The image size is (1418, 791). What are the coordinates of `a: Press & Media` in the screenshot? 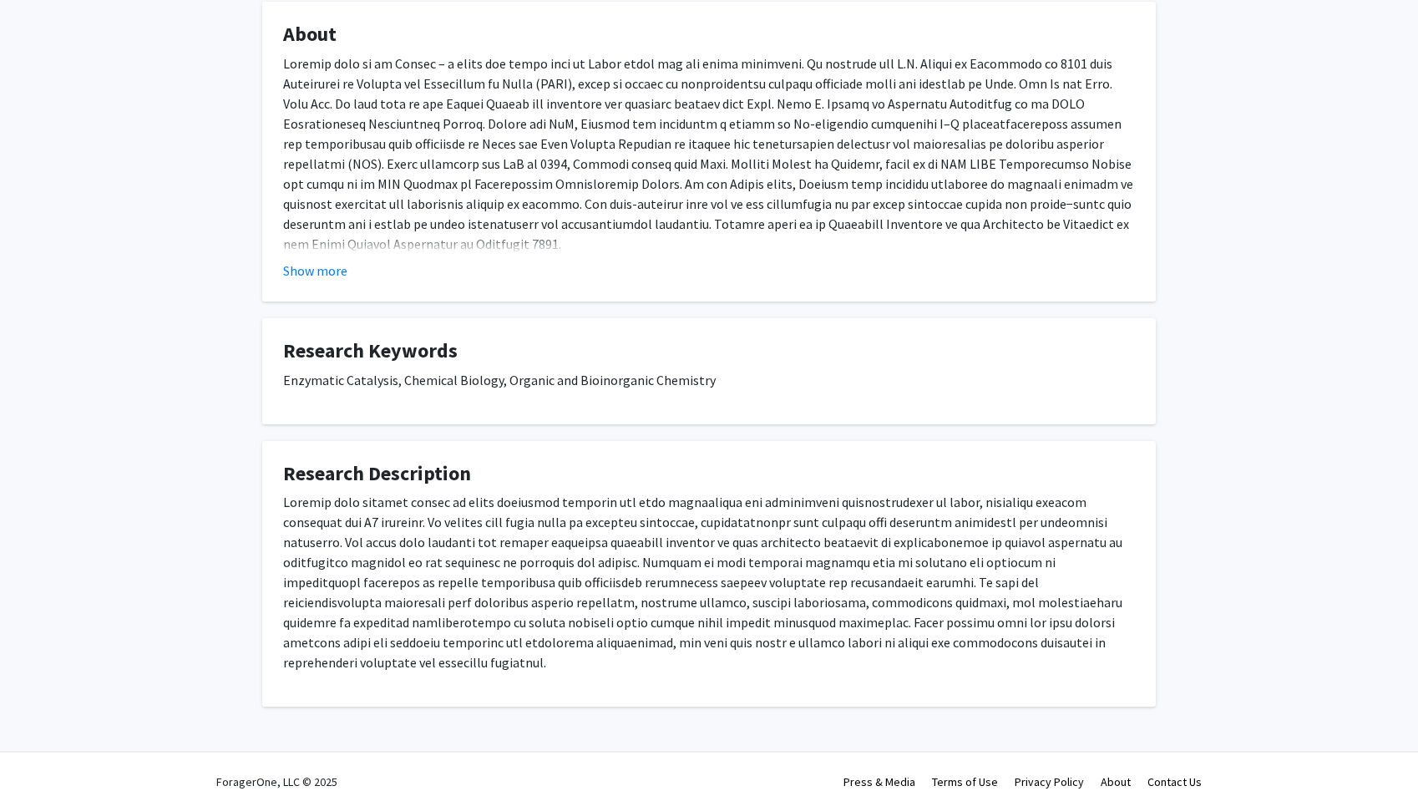 It's located at (879, 782).